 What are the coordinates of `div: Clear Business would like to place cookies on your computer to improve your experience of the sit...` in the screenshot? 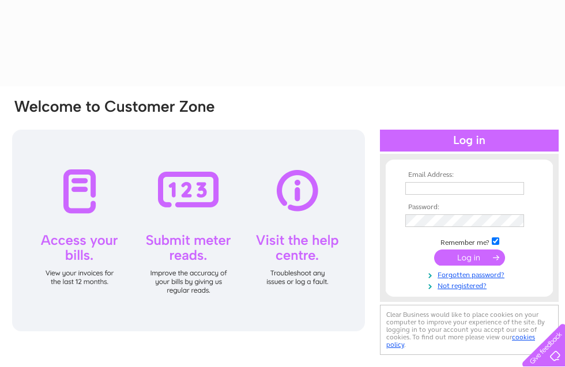 It's located at (469, 330).